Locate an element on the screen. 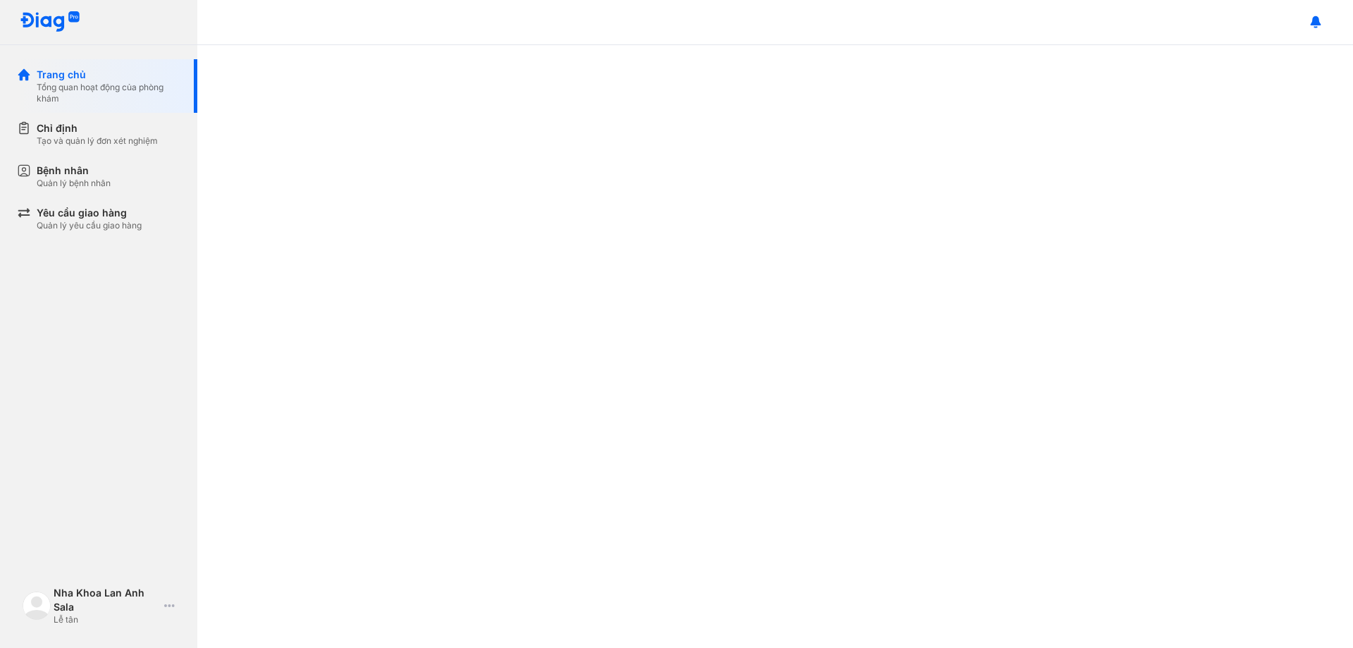 This screenshot has width=1353, height=648. div: Trang chủ is located at coordinates (109, 75).